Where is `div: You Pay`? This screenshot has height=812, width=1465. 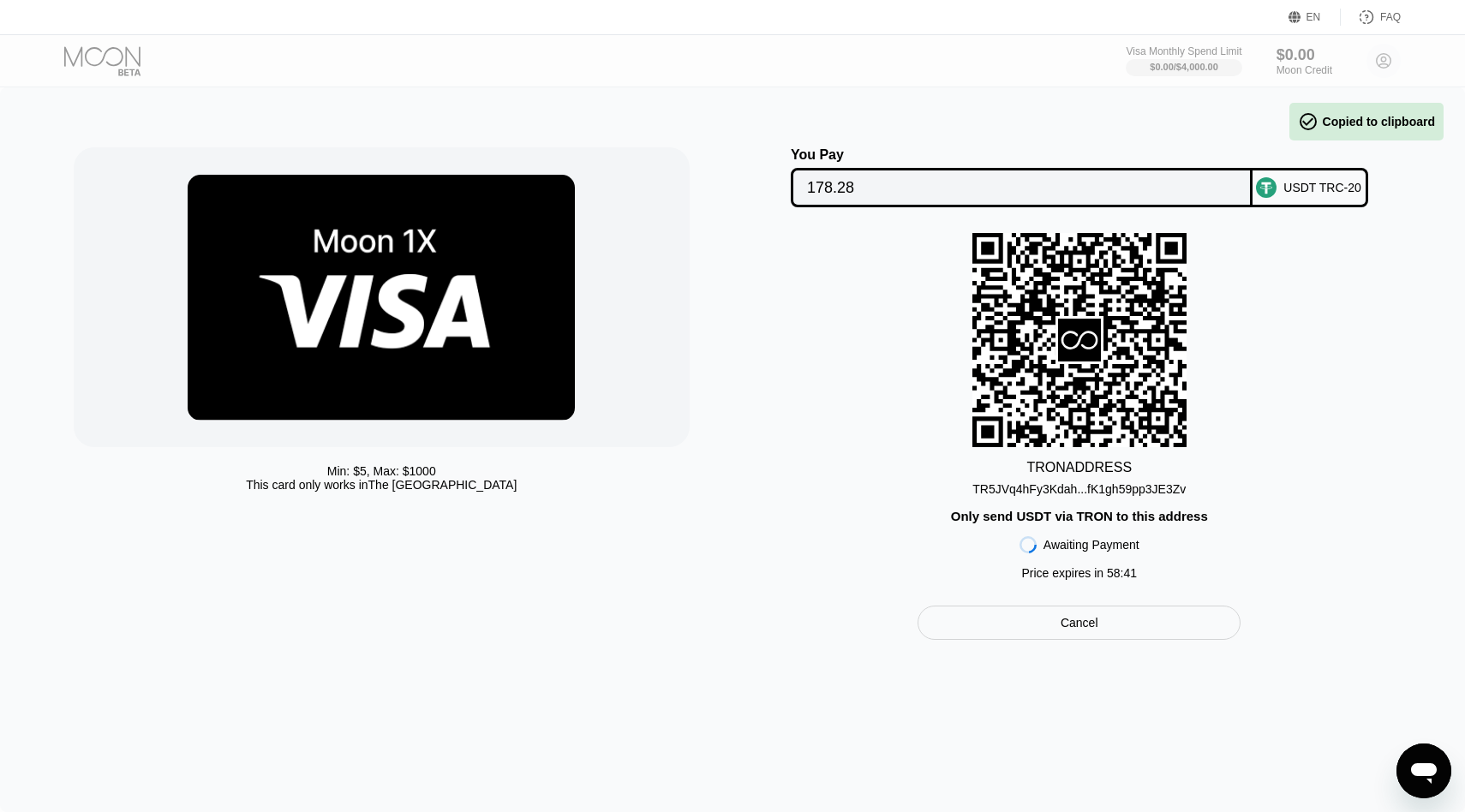
div: You Pay is located at coordinates (1021, 155).